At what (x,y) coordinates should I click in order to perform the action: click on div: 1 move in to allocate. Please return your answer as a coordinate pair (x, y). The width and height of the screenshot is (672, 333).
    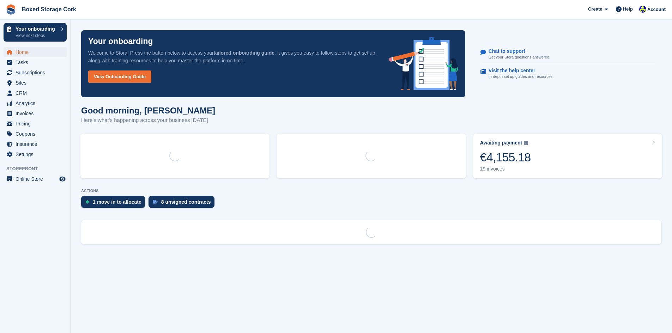
    Looking at the image, I should click on (117, 202).